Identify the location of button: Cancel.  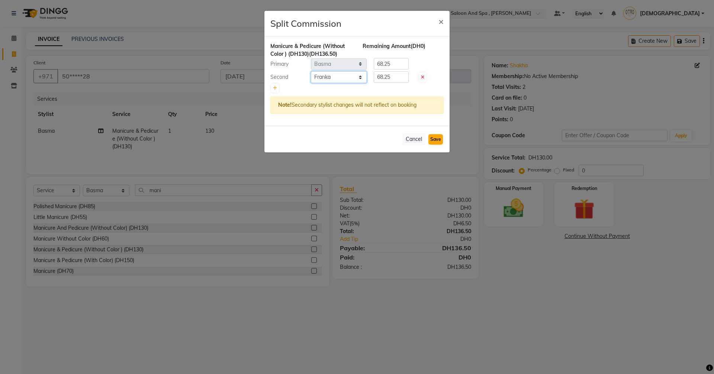
(414, 139).